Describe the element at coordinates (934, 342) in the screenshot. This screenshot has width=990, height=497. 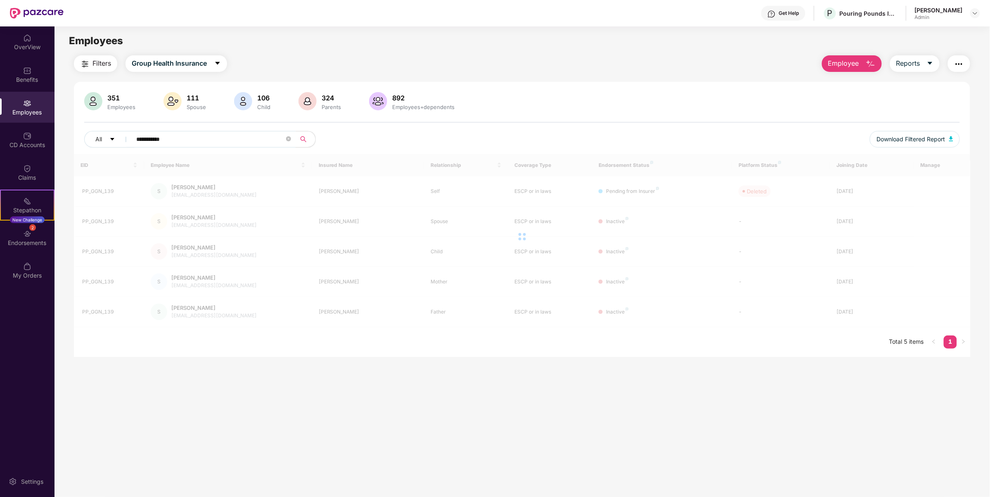
I see `button: left` at that location.